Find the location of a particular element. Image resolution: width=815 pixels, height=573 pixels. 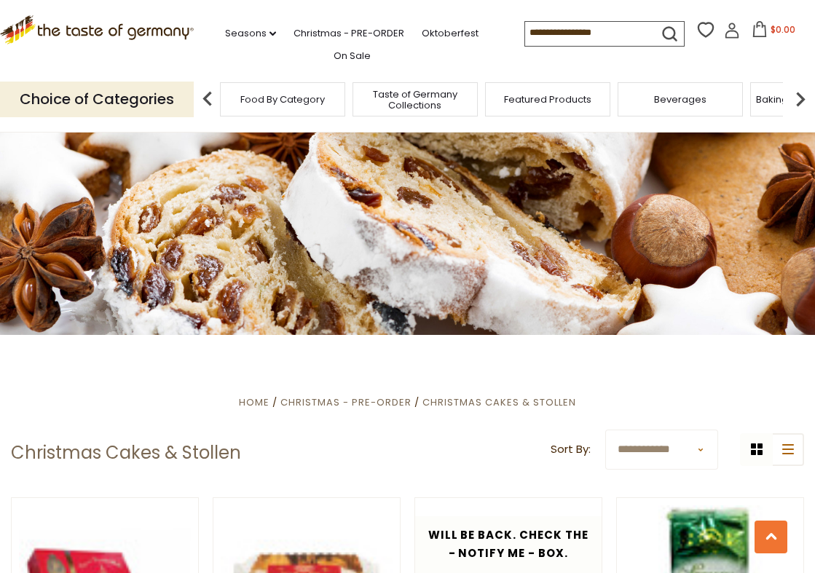

span: Home is located at coordinates (254, 402).